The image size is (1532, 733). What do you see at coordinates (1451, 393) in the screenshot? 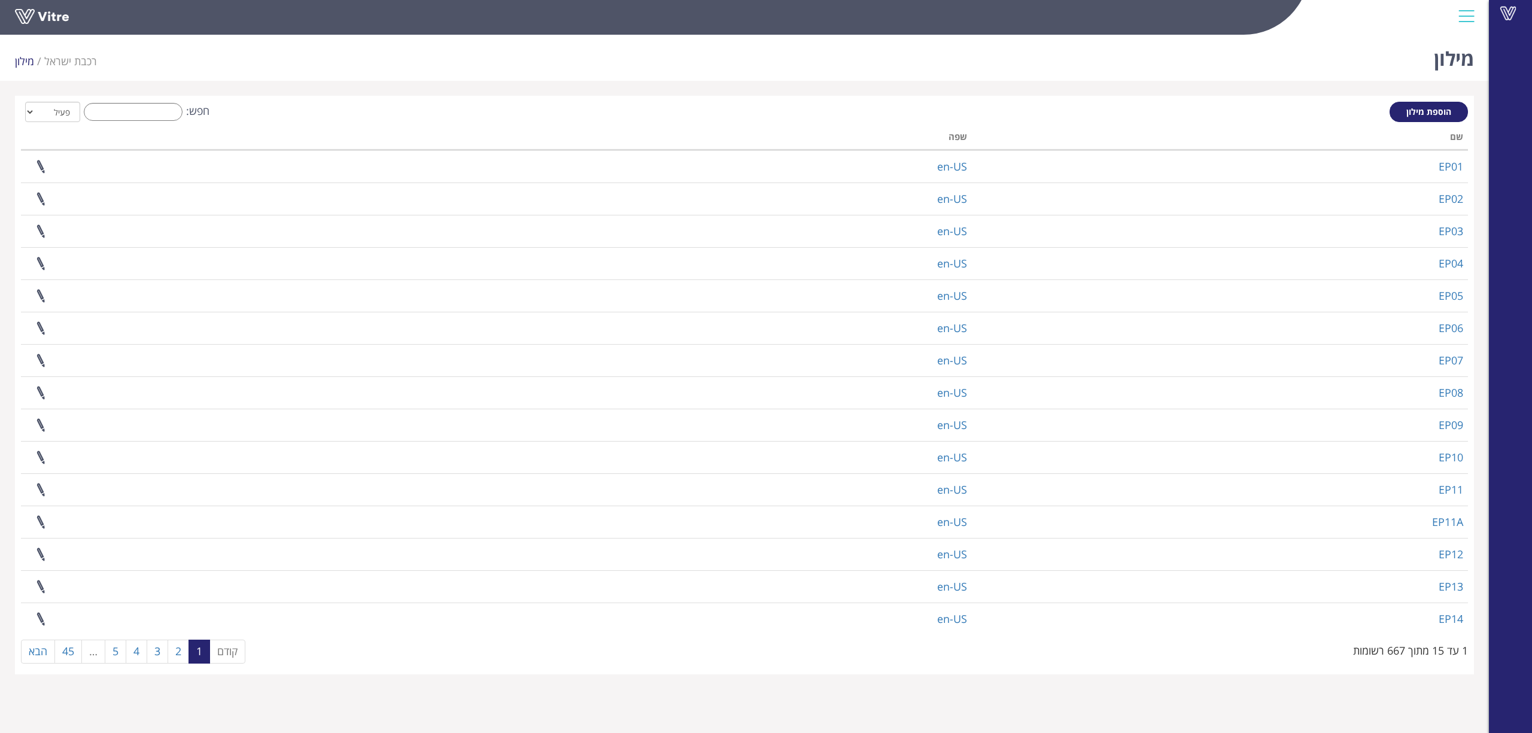
I see `a: EP08` at bounding box center [1451, 393].